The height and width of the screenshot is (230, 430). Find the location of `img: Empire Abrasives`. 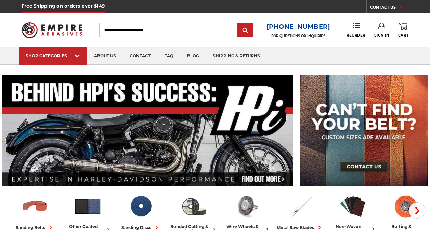

img: Empire Abrasives is located at coordinates (52, 30).